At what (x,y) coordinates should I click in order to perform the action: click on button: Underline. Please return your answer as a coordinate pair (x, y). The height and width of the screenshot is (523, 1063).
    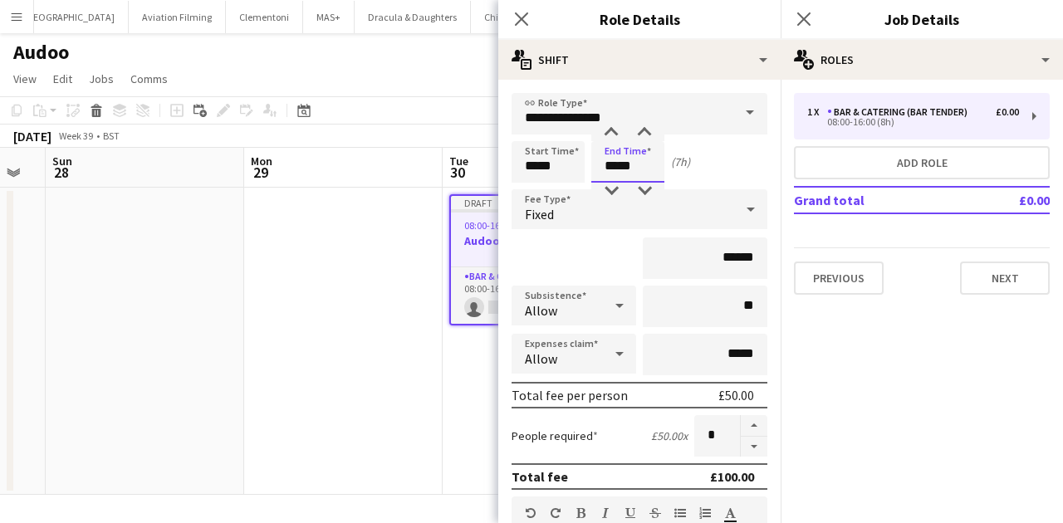
    Looking at the image, I should click on (630, 513).